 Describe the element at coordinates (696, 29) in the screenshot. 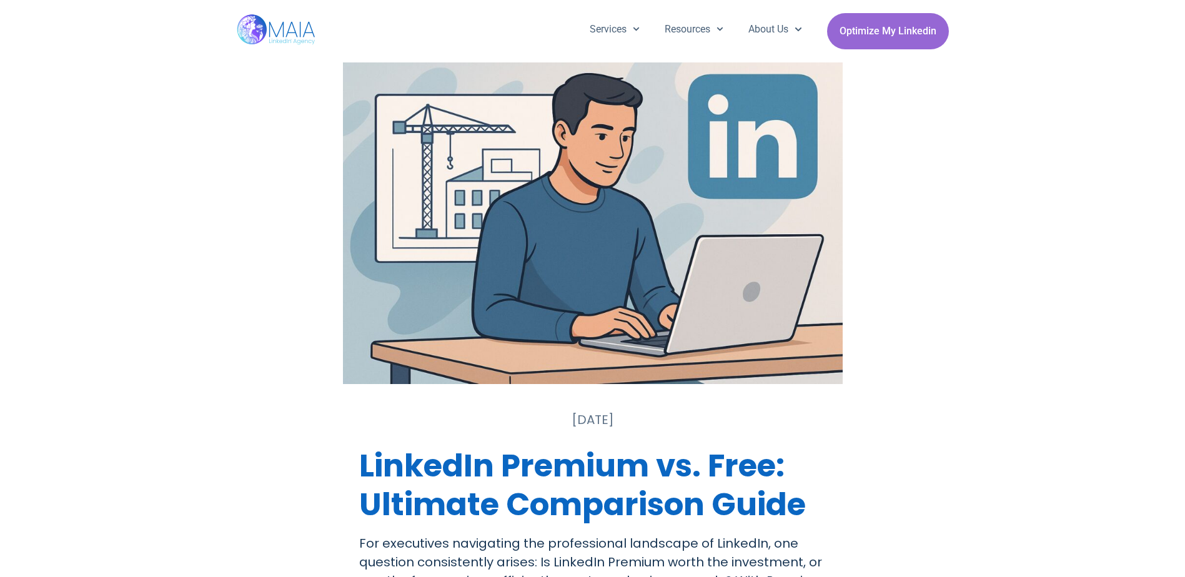

I see `nav: Menu` at that location.